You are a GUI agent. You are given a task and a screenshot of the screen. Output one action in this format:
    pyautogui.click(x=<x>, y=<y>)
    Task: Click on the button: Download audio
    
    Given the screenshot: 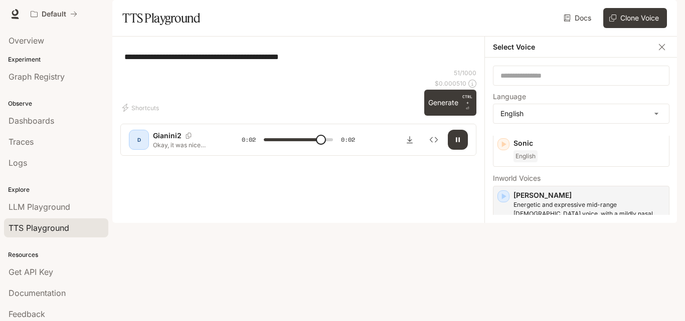 What is the action you would take?
    pyautogui.click(x=410, y=140)
    